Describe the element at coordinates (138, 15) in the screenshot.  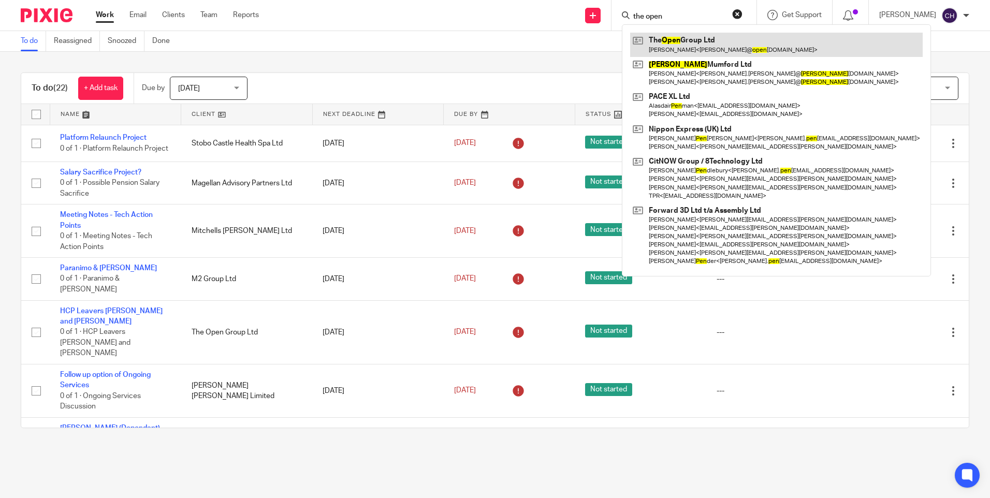
I see `a: Email` at that location.